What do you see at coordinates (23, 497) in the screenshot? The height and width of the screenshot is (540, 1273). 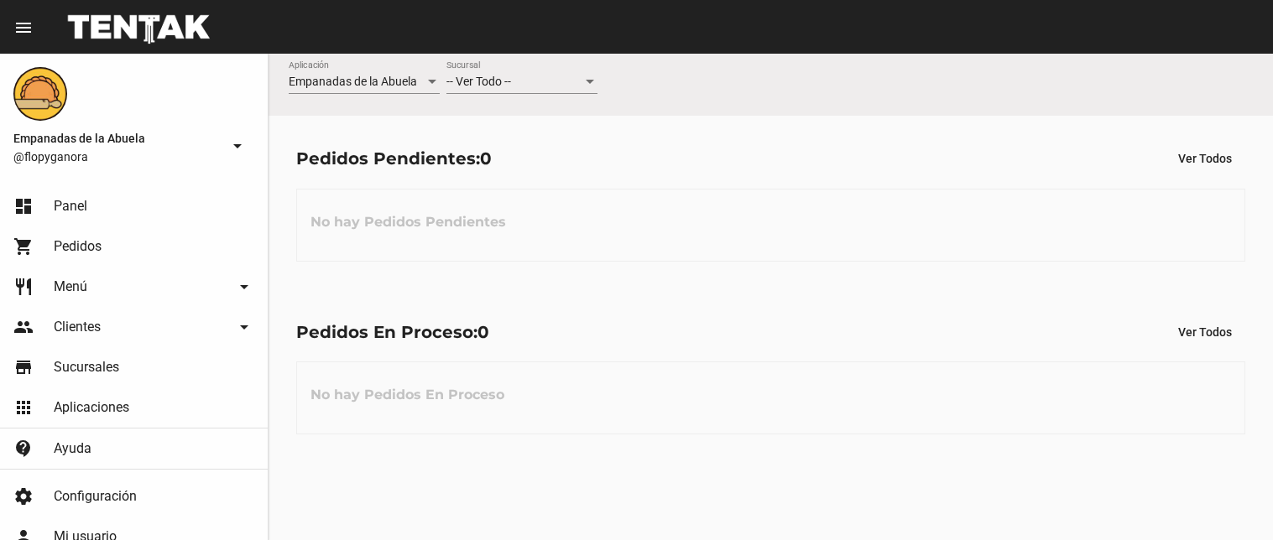 I see `mat-icon: settings` at bounding box center [23, 497].